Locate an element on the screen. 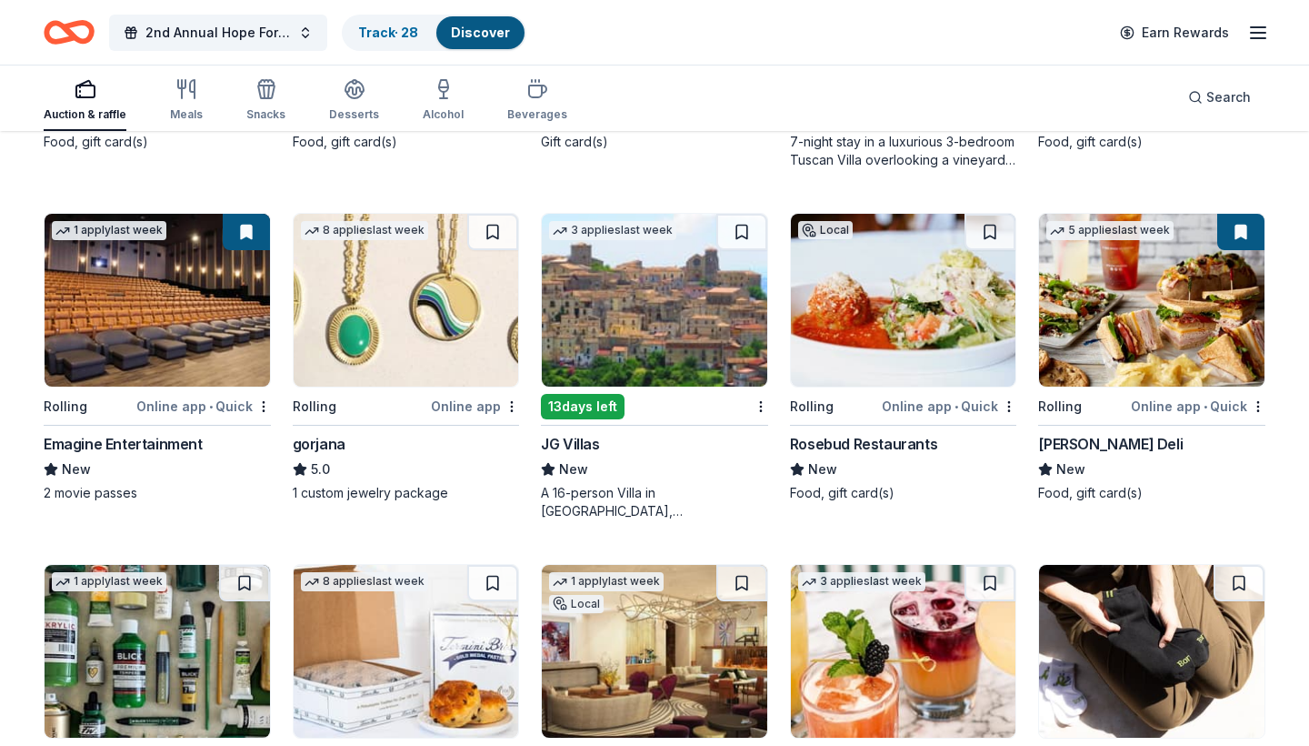 This screenshot has height=746, width=1309. div: 13 days left is located at coordinates (583, 406).